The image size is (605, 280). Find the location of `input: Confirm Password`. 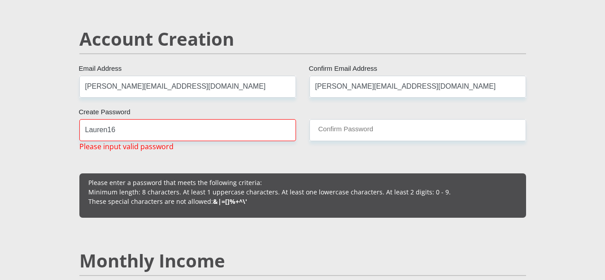

input: Confirm Password is located at coordinates (418, 130).